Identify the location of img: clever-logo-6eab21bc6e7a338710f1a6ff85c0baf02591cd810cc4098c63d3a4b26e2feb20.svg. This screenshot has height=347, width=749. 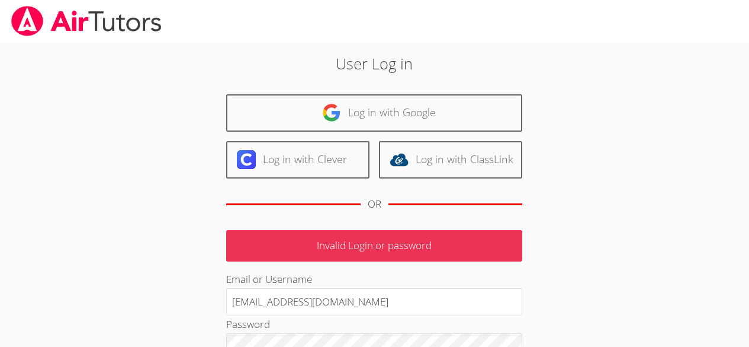
(246, 159).